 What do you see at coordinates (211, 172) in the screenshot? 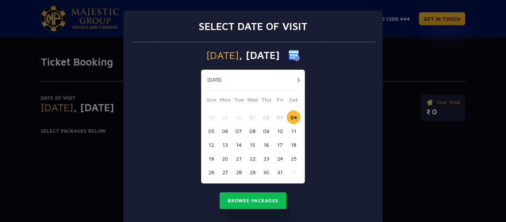
I see `button: 26` at bounding box center [211, 172].